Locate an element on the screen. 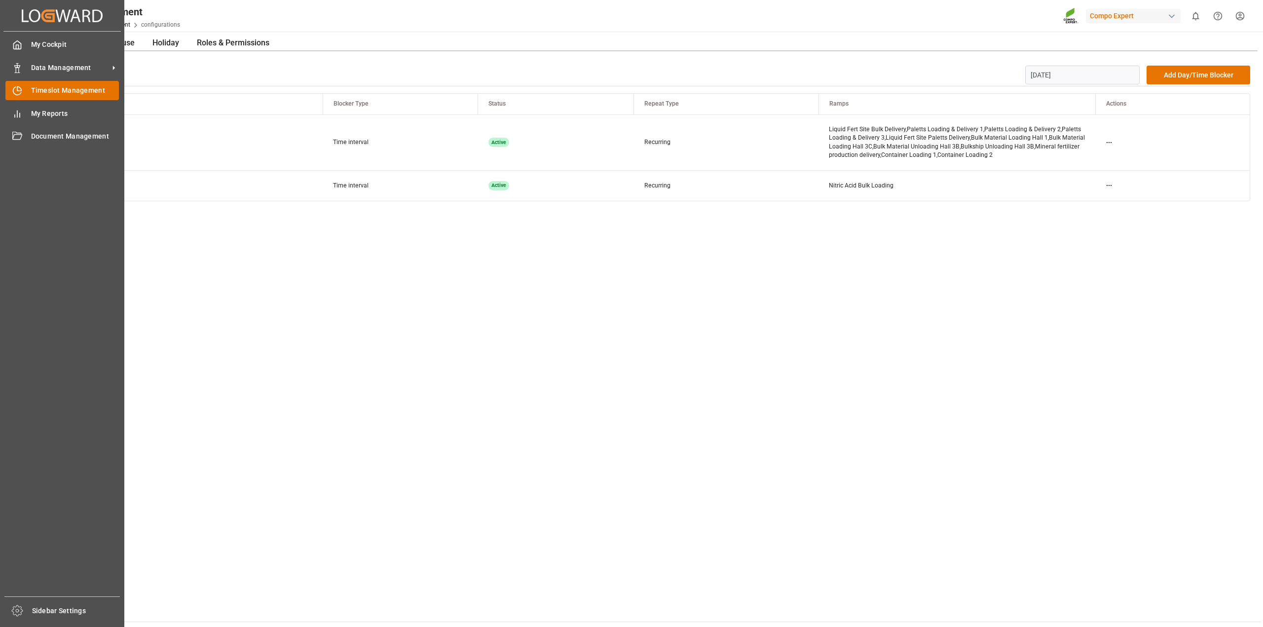 This screenshot has height=627, width=1263. th: Blocker Name is located at coordinates (184, 104).